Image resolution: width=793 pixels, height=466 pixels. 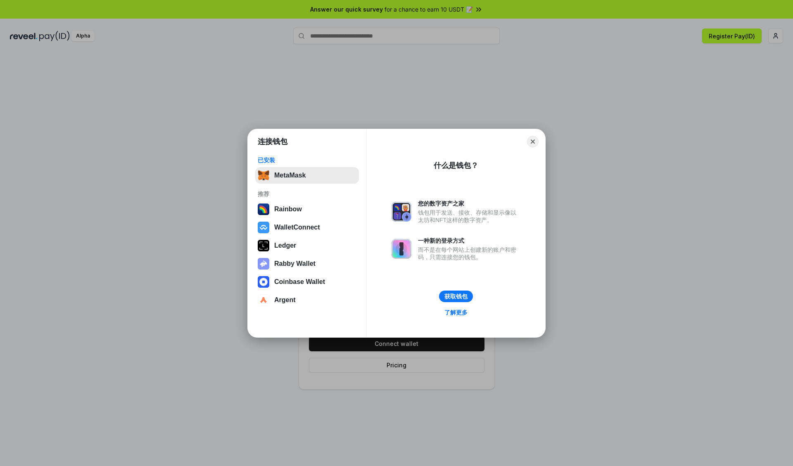 What do you see at coordinates (285, 246) in the screenshot?
I see `div: Ledger` at bounding box center [285, 246].